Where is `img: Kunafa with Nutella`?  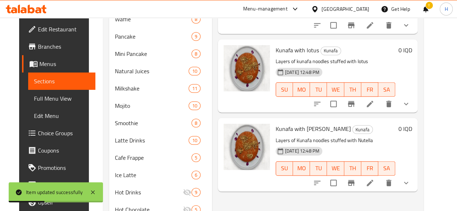 img: Kunafa with Nutella is located at coordinates (247, 147).